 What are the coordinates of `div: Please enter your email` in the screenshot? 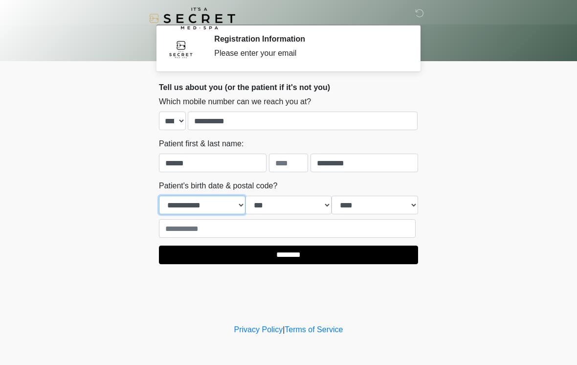 It's located at (309, 53).